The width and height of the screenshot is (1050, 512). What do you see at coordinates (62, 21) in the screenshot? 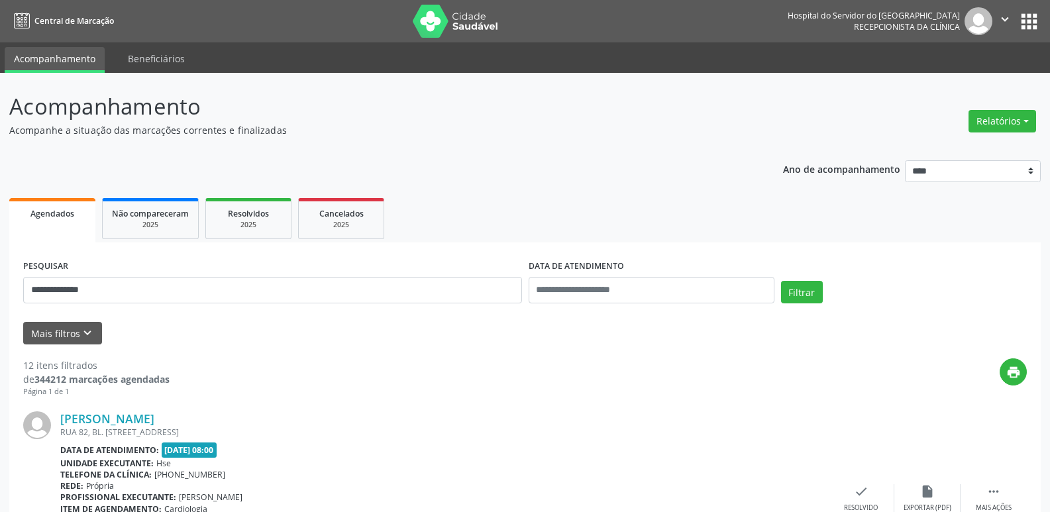
I see `a: Central de Marcação` at bounding box center [62, 21].